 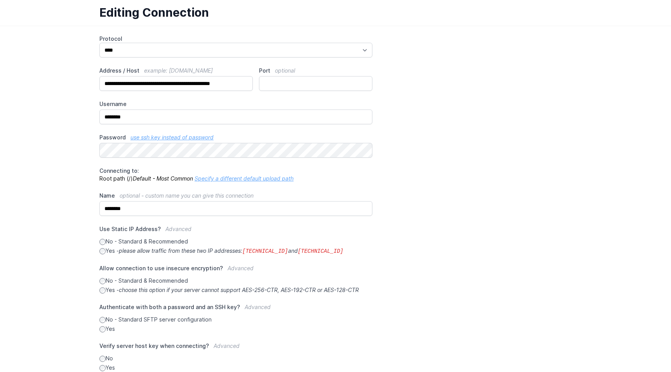 What do you see at coordinates (316, 71) in the screenshot?
I see `label: Port` at bounding box center [316, 71].